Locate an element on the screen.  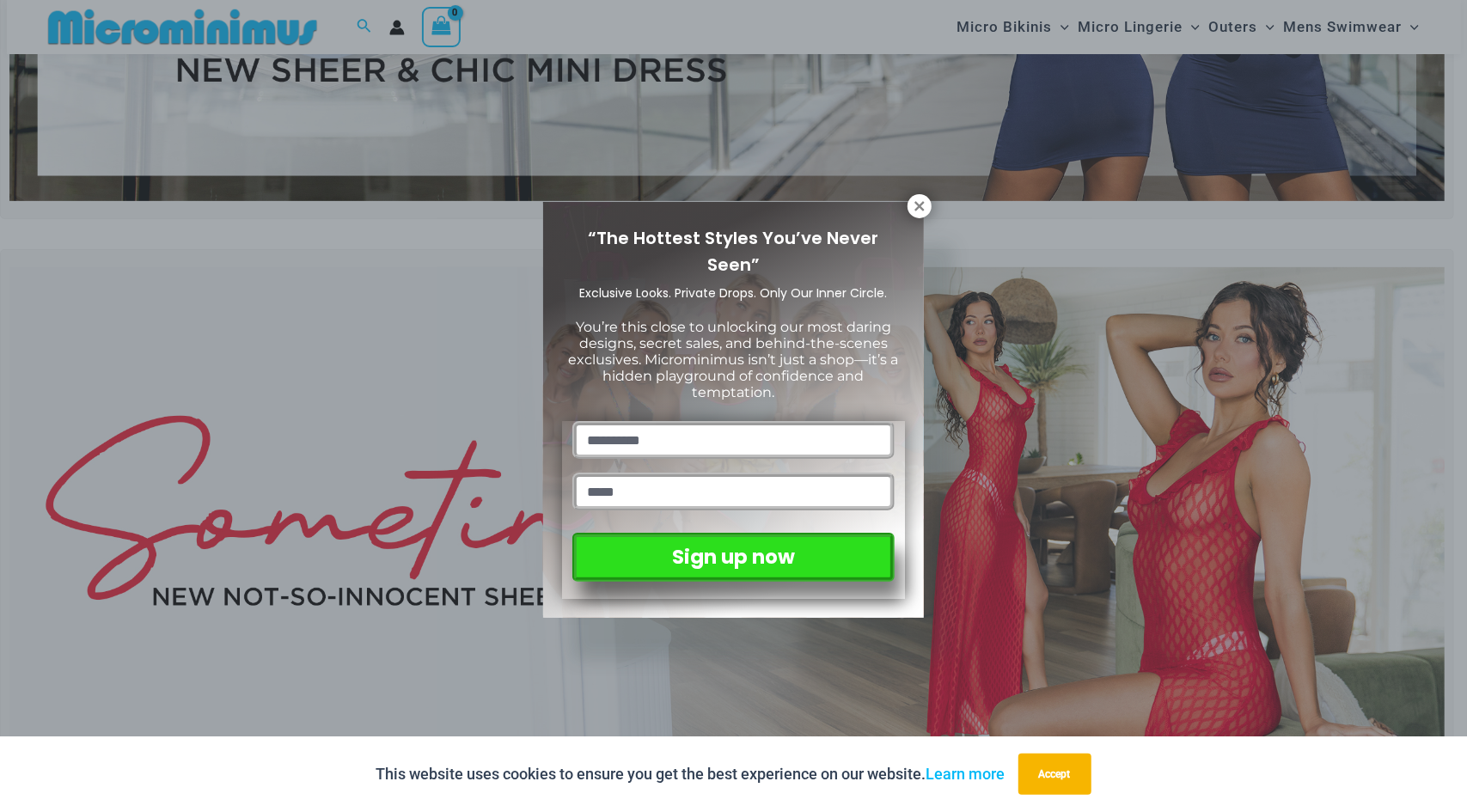
span: Exclusive Looks. Private Drops. Only Our Inner Circle. is located at coordinates (734, 293).